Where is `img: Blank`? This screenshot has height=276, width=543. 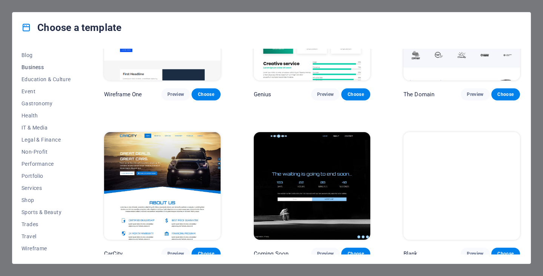
img: Blank is located at coordinates (462, 186).